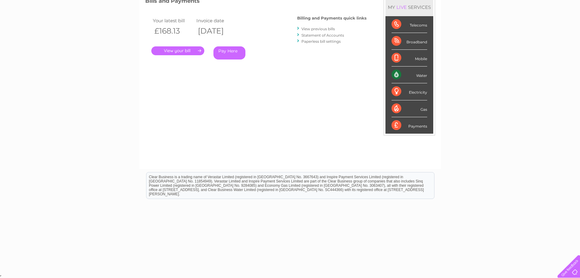  I want to click on td: Invoice date, so click(217, 20).